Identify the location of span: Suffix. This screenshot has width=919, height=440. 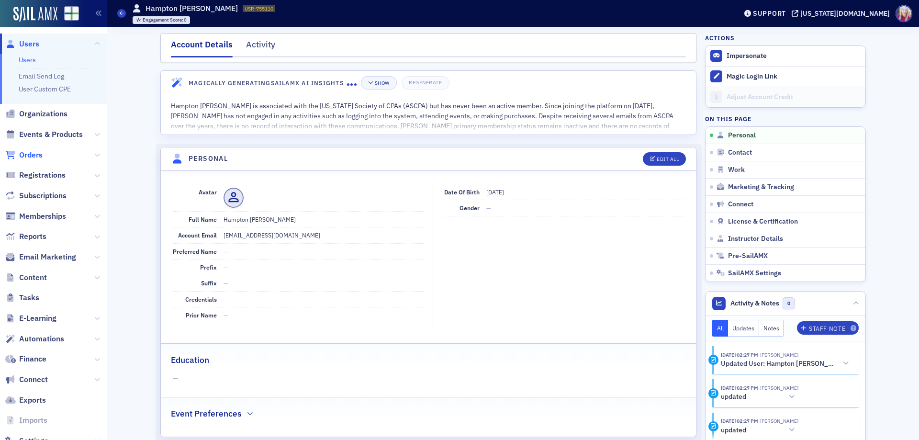
(209, 283).